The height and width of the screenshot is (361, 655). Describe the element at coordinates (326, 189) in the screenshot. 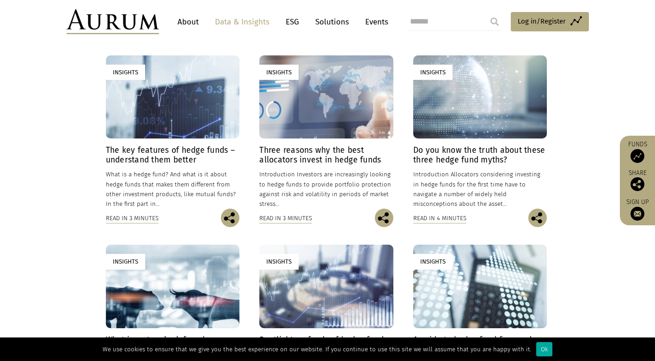

I see `p: Introduction Investors are increasingly looking to hedge funds to provide portfolio protection ag...` at that location.